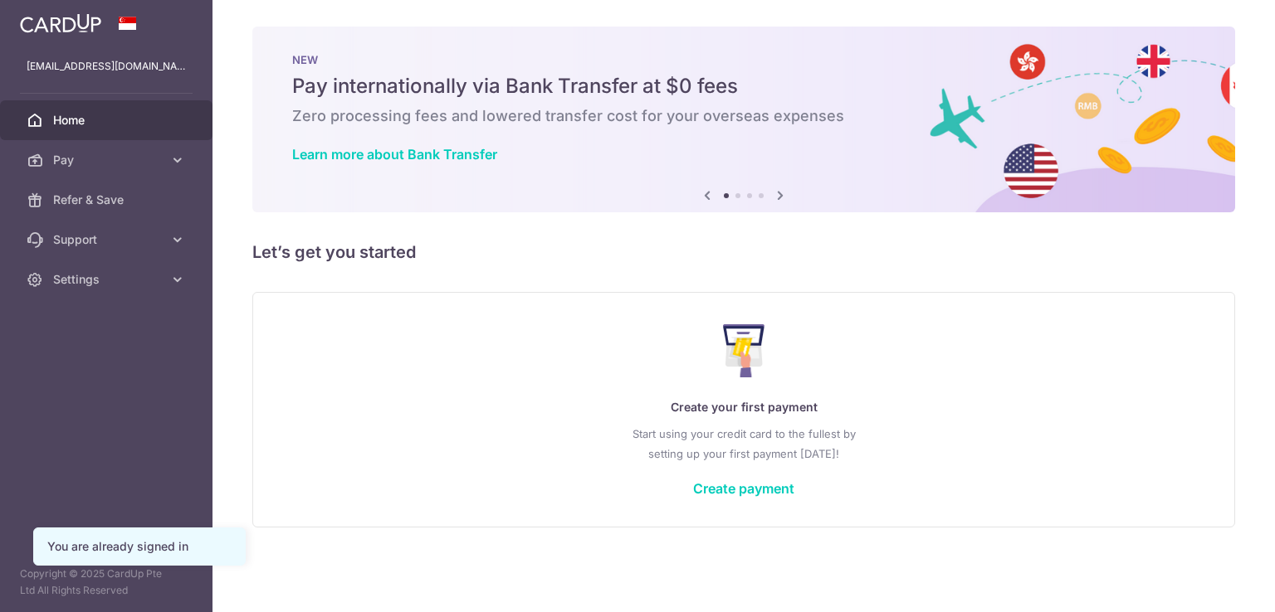 The width and height of the screenshot is (1275, 612). What do you see at coordinates (108, 120) in the screenshot?
I see `span: Home` at bounding box center [108, 120].